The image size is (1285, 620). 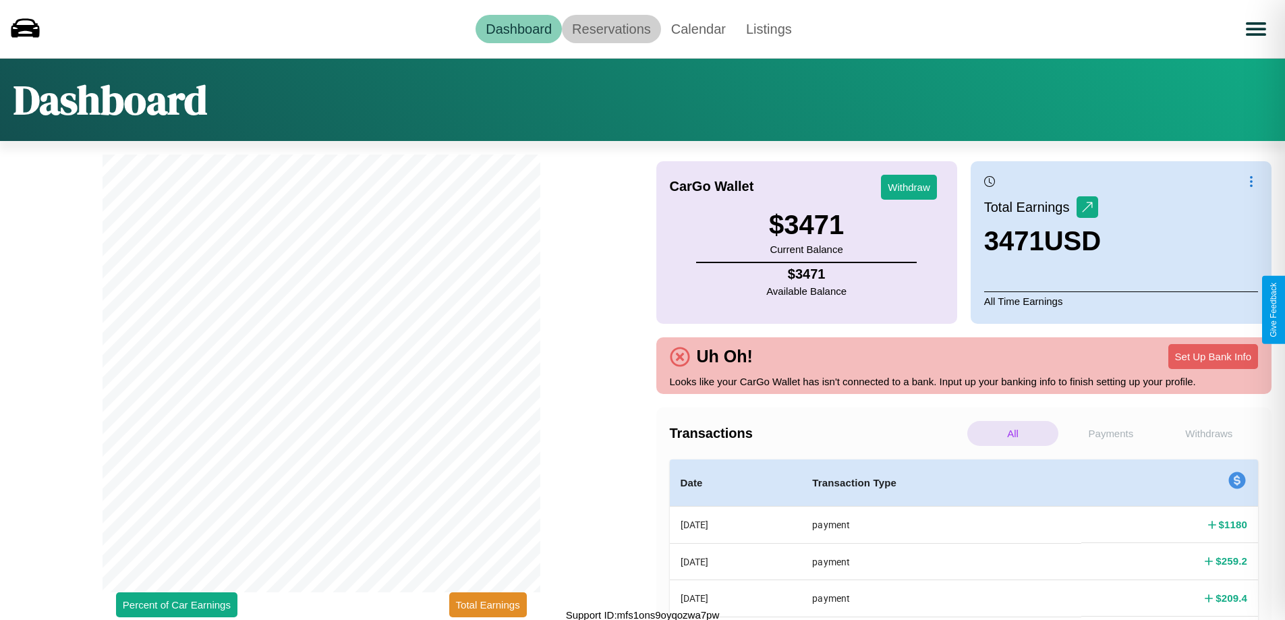 What do you see at coordinates (519, 29) in the screenshot?
I see `a: Dashboard` at bounding box center [519, 29].